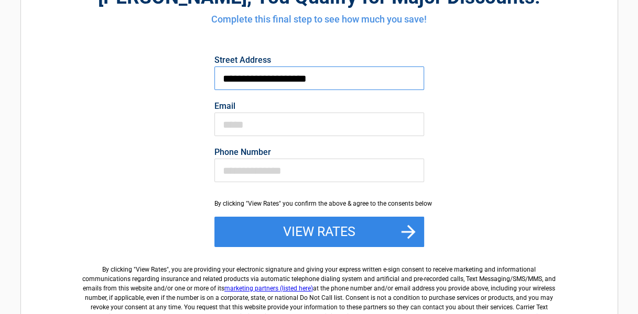 This screenshot has width=638, height=314. I want to click on a: marketing partners (listed here), so click(268, 289).